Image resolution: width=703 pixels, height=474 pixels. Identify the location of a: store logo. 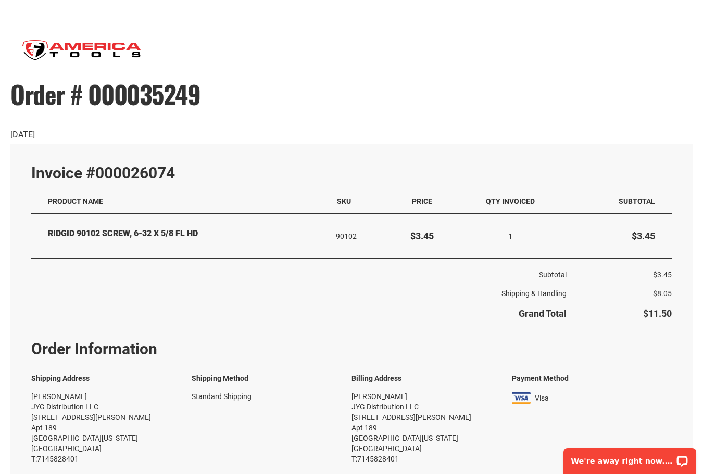
(351, 50).